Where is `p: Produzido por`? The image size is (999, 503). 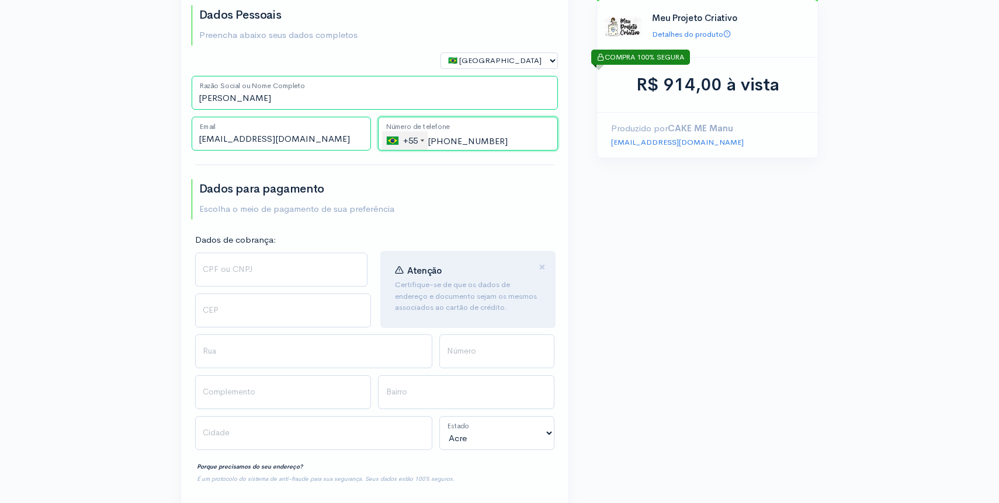 p: Produzido por is located at coordinates (707, 128).